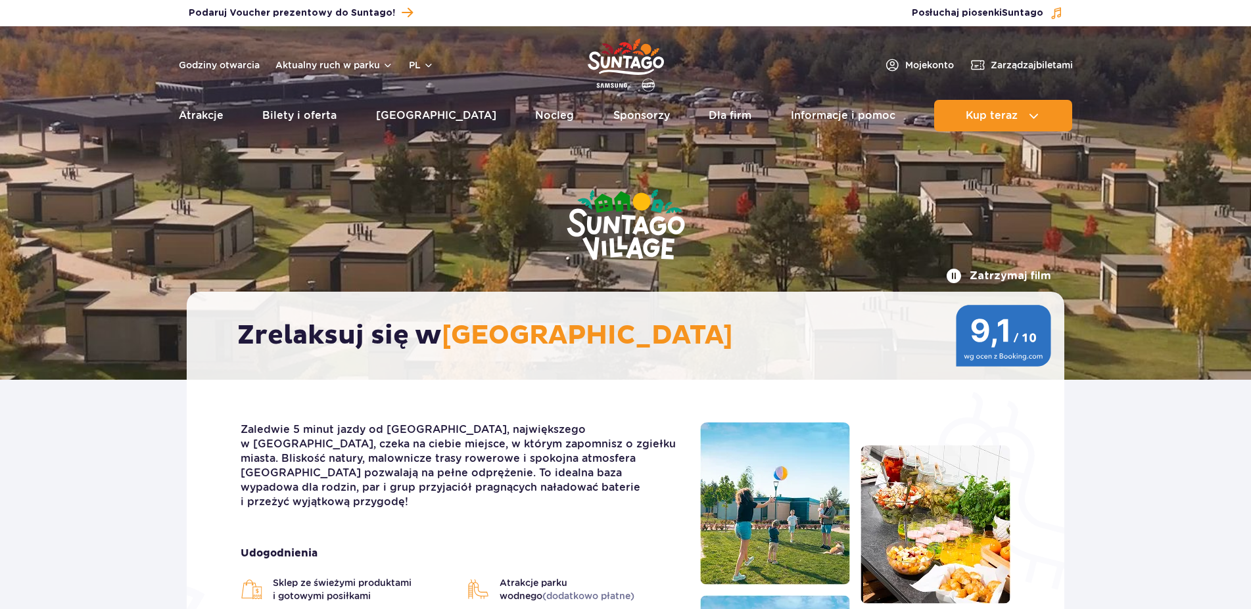  I want to click on a: Informacje i pomoc, so click(843, 116).